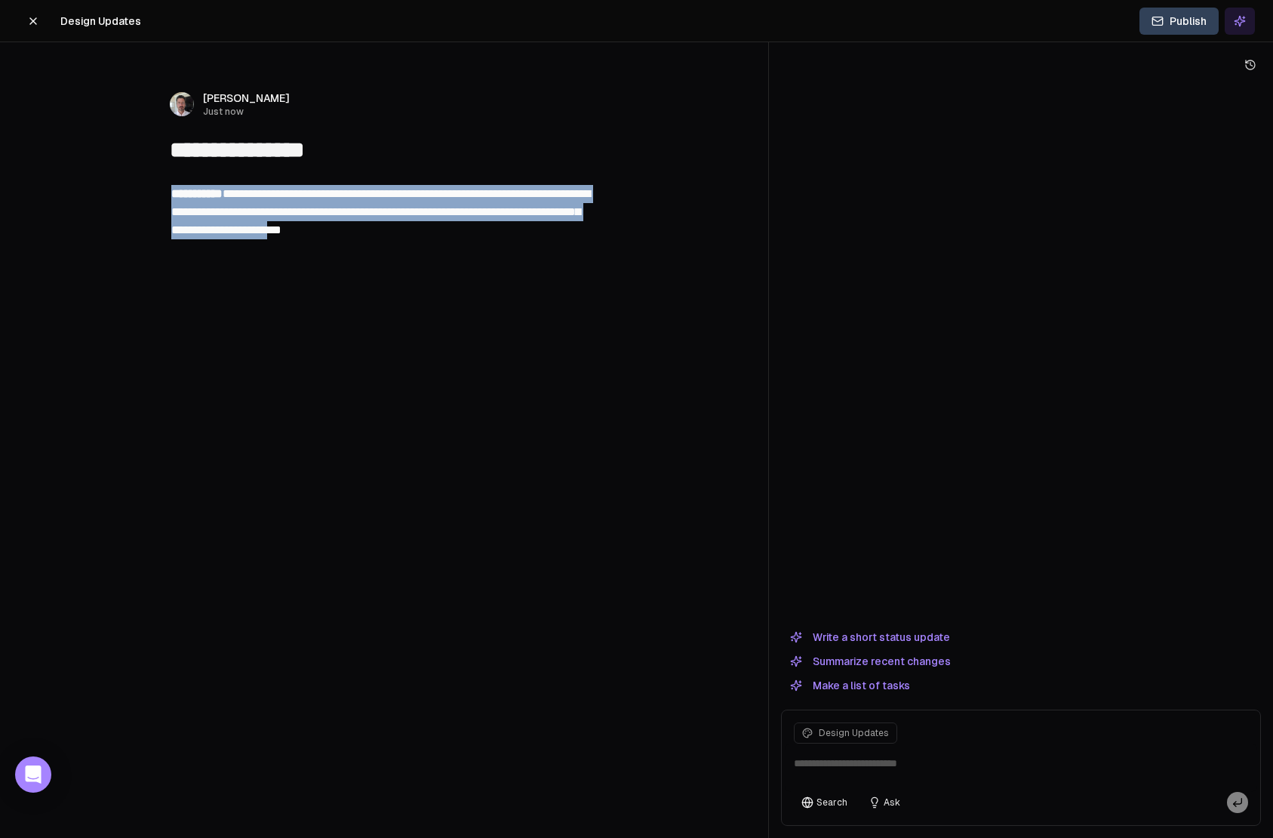 The width and height of the screenshot is (1273, 838). I want to click on button: Summarize recent changes, so click(870, 661).